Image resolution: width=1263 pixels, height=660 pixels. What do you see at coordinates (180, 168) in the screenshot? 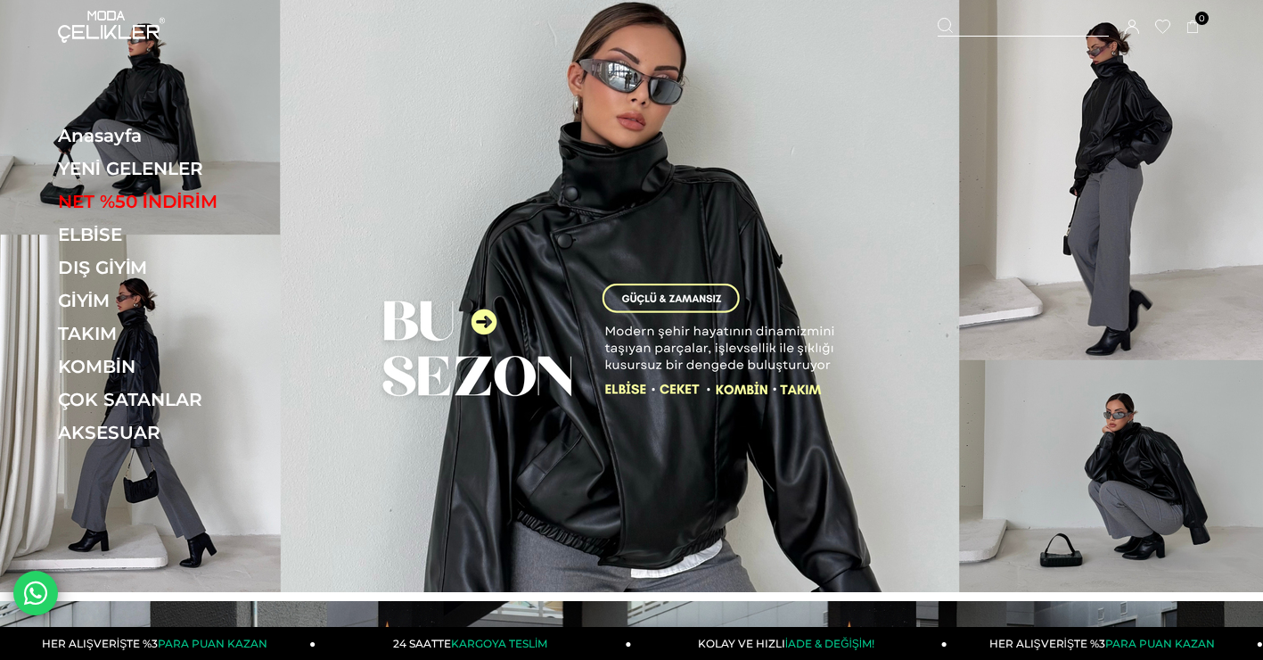
I see `a: YENİ GELENLER` at bounding box center [180, 168].